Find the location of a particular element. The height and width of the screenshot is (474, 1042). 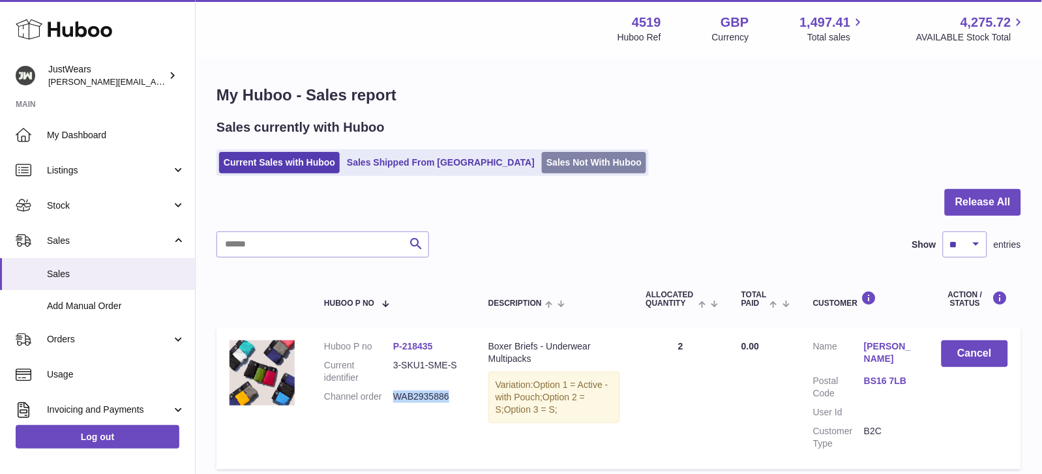

span: ALLOCATED Quantity is located at coordinates (670, 299).